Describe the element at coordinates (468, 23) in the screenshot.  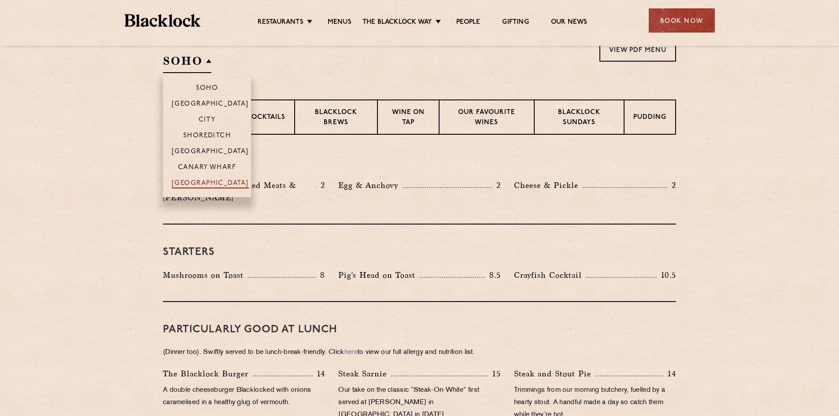
I see `a: People` at that location.